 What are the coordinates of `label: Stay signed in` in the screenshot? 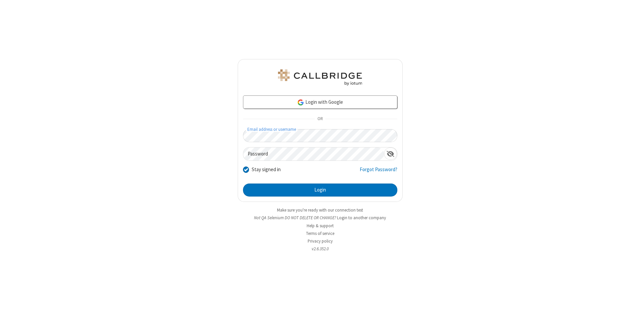 It's located at (266, 169).